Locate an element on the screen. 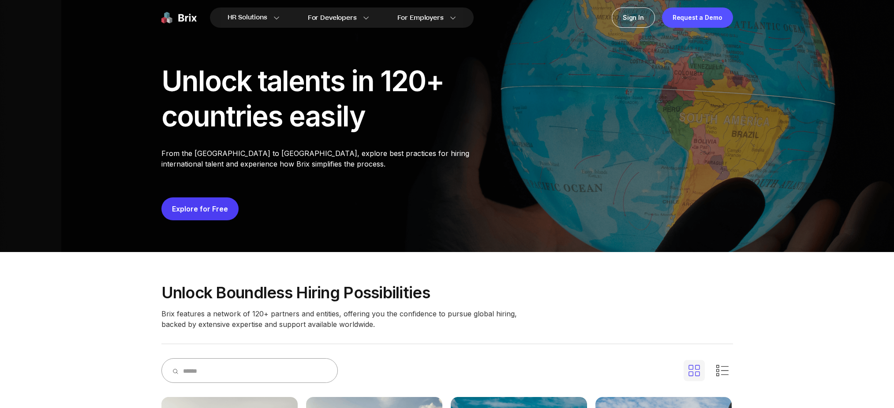 The image size is (894, 408). a: Explore for Free is located at coordinates (200, 209).